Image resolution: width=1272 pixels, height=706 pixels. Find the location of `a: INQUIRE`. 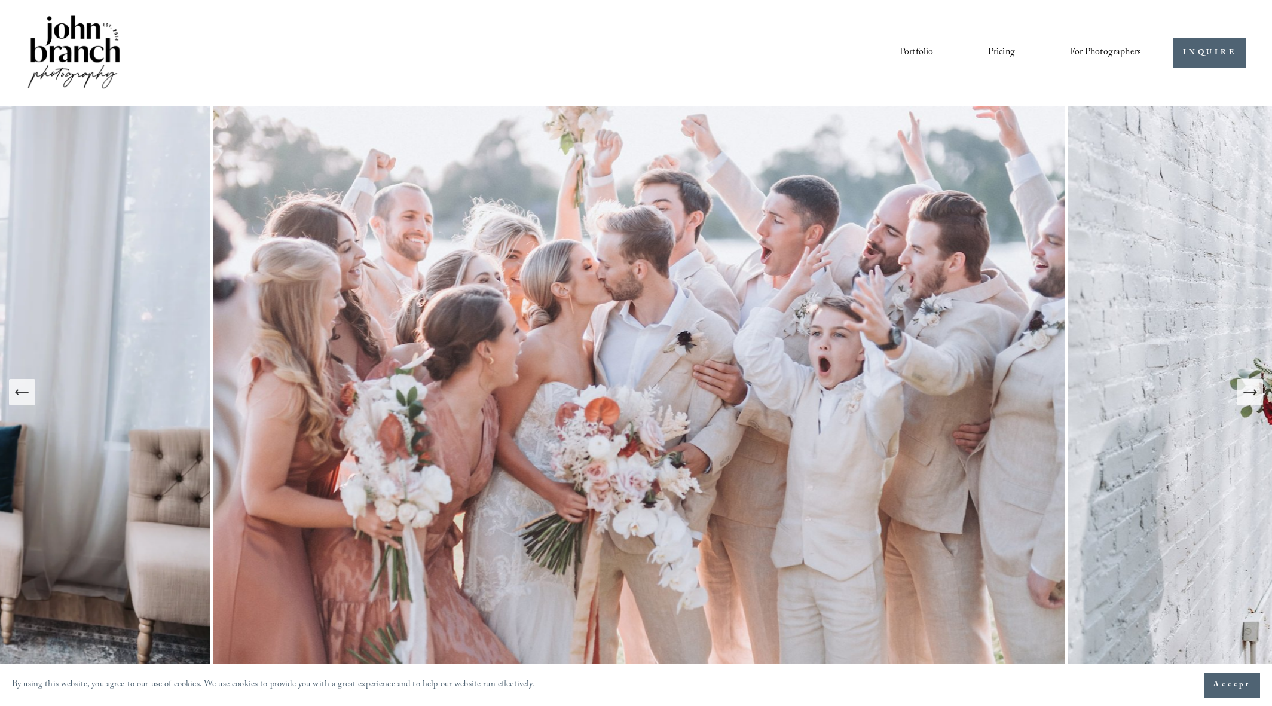

a: INQUIRE is located at coordinates (1209, 53).